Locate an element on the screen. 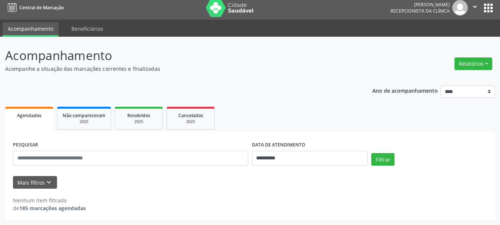  label: PESQUISAR is located at coordinates (26, 145).